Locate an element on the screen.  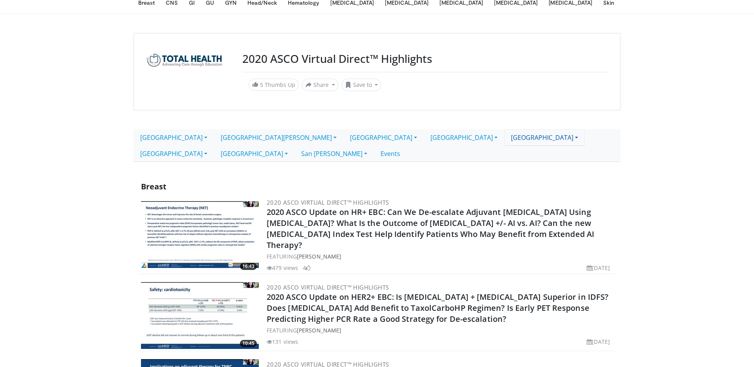
li: 4 is located at coordinates (307, 267).